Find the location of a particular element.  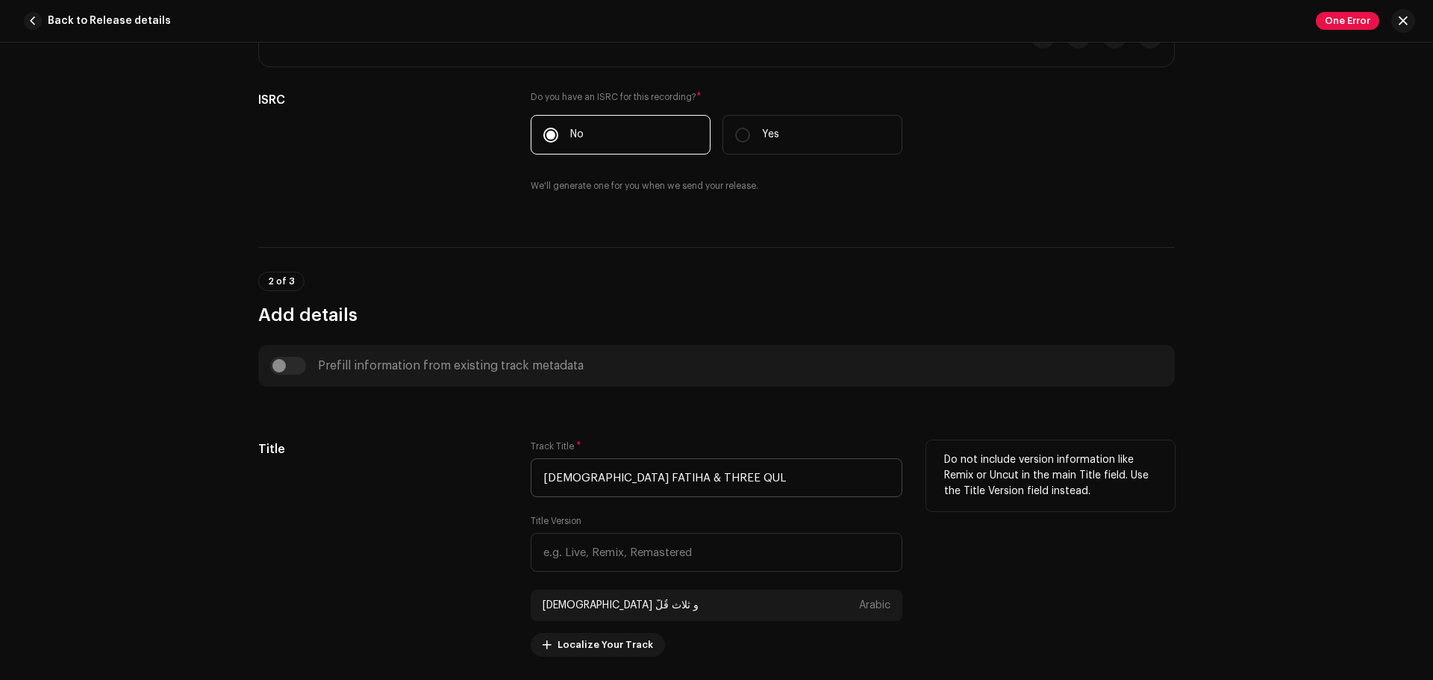

input: Enter the name of the track is located at coordinates (716, 478).